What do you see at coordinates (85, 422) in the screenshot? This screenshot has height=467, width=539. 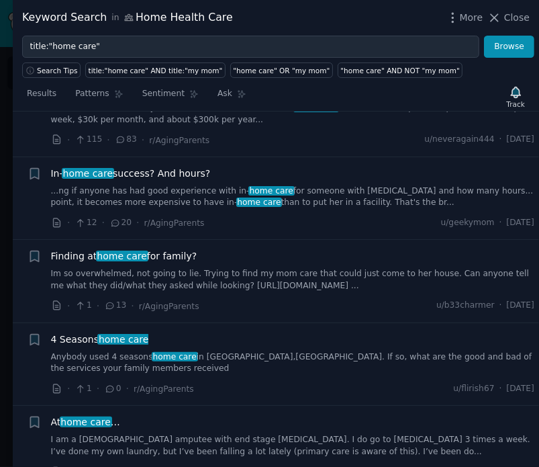 I see `a: Athome care…` at bounding box center [85, 422].